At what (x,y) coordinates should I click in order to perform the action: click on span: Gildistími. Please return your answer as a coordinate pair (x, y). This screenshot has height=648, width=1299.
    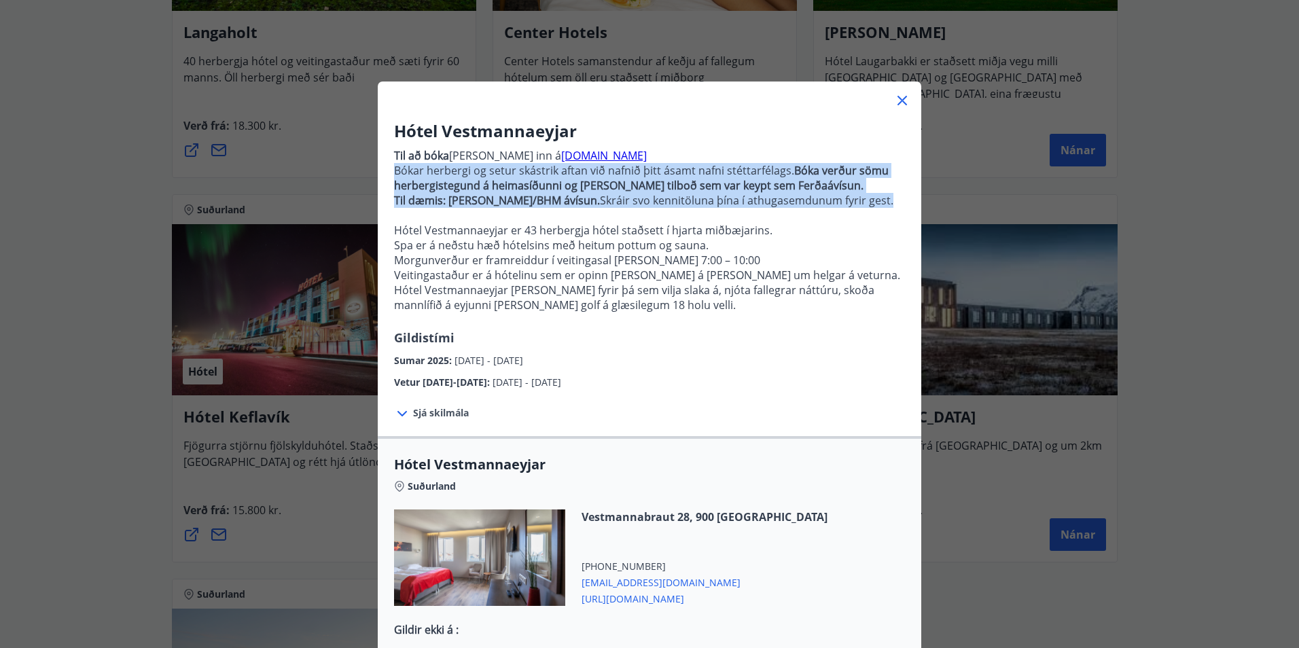
    Looking at the image, I should click on (424, 338).